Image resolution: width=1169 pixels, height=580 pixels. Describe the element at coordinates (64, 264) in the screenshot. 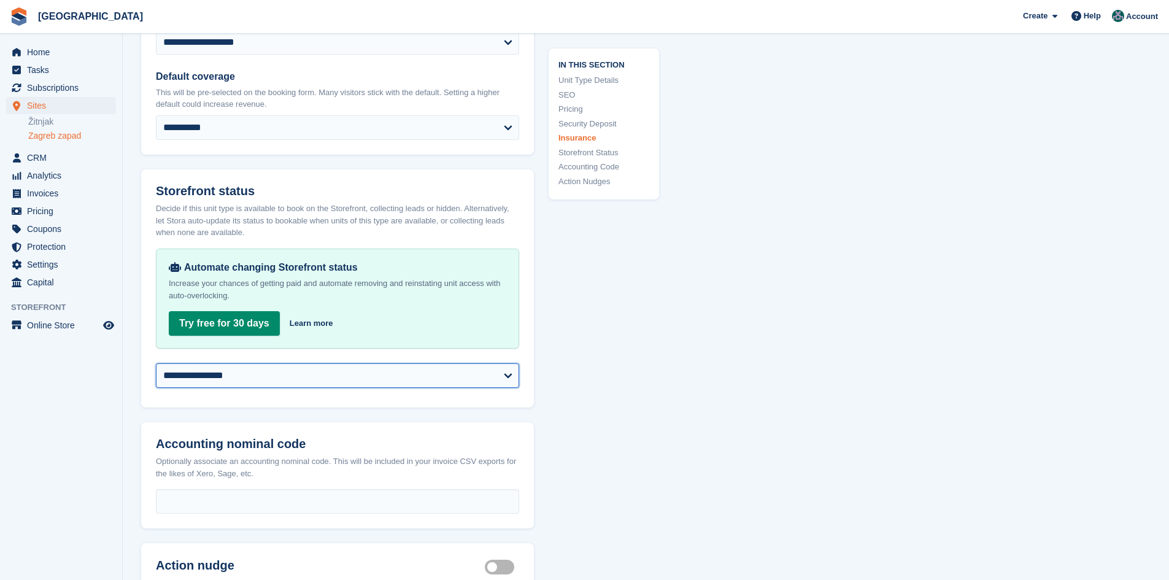

I see `span: Settings` at that location.